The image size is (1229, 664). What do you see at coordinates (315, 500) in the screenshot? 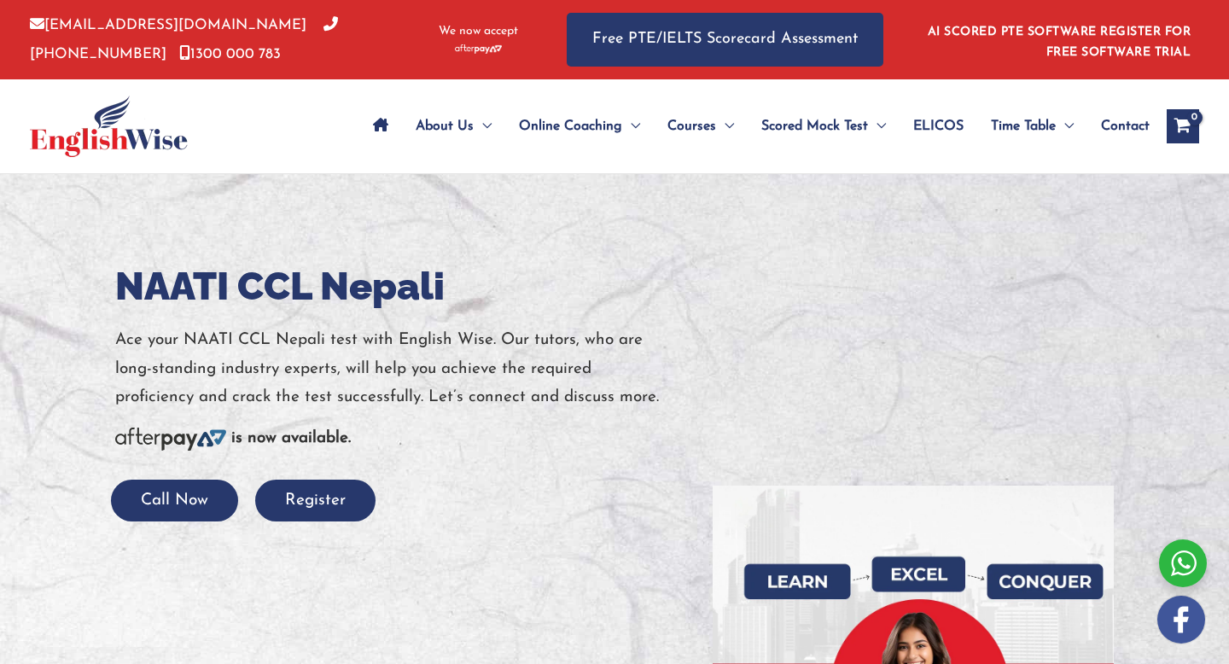
I see `a: Register` at bounding box center [315, 500].